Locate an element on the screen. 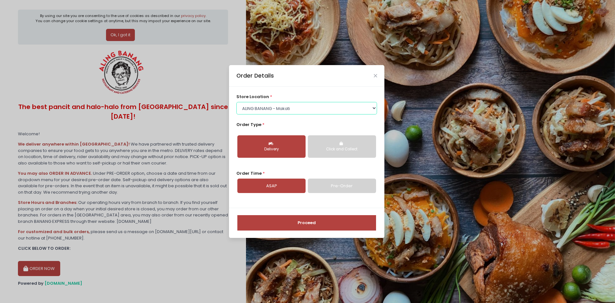 This screenshot has height=303, width=615. button: Close is located at coordinates (376, 76).